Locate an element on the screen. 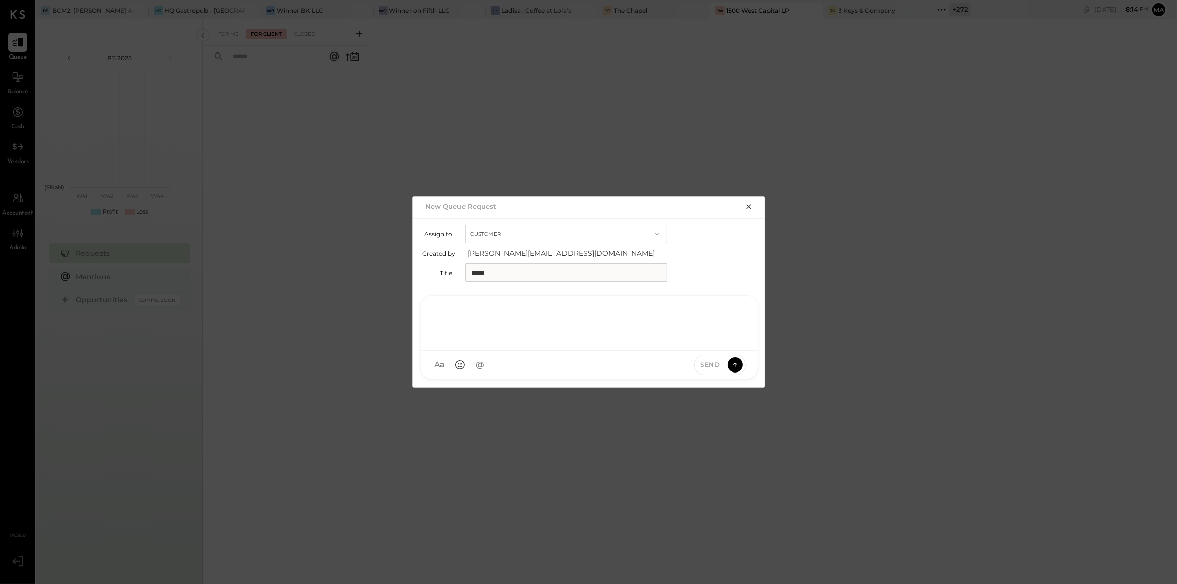 Image resolution: width=1177 pixels, height=584 pixels. span: a is located at coordinates (443, 365).